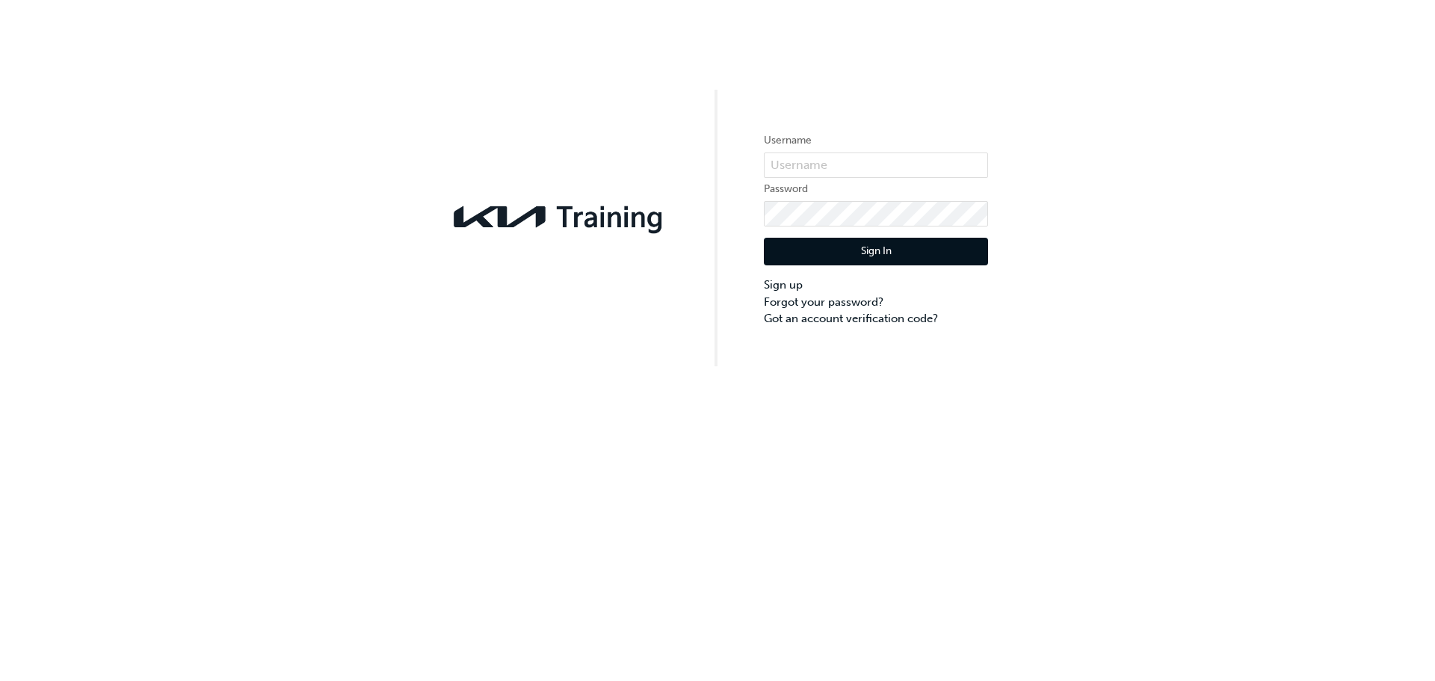 The width and height of the screenshot is (1435, 681). Describe the element at coordinates (876, 285) in the screenshot. I see `a: Sign up` at that location.